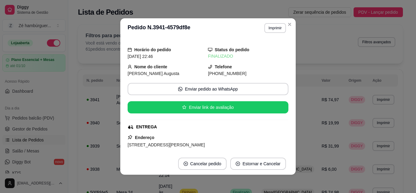 Image resolution: width=416 pixels, height=193 pixels. Describe the element at coordinates (210, 50) in the screenshot. I see `span: desktop` at that location.